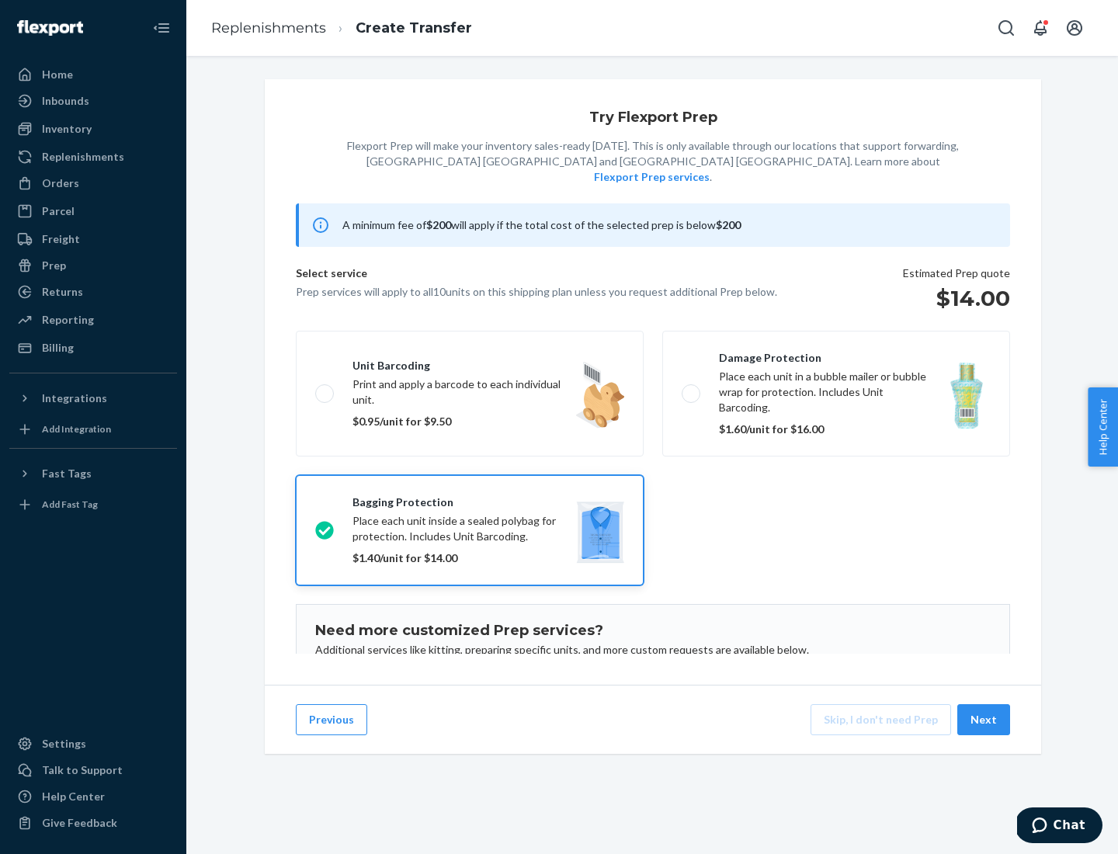 This screenshot has height=854, width=1118. Describe the element at coordinates (50, 28) in the screenshot. I see `img: Flexport logo` at that location.